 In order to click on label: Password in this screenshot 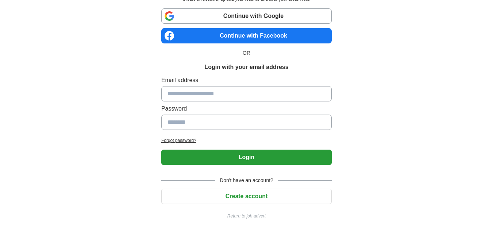, I will do `click(246, 109)`.